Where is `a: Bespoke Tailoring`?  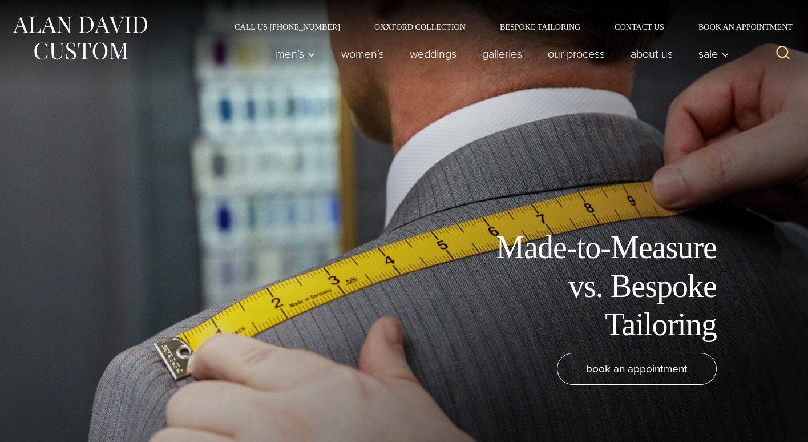
a: Bespoke Tailoring is located at coordinates (540, 27).